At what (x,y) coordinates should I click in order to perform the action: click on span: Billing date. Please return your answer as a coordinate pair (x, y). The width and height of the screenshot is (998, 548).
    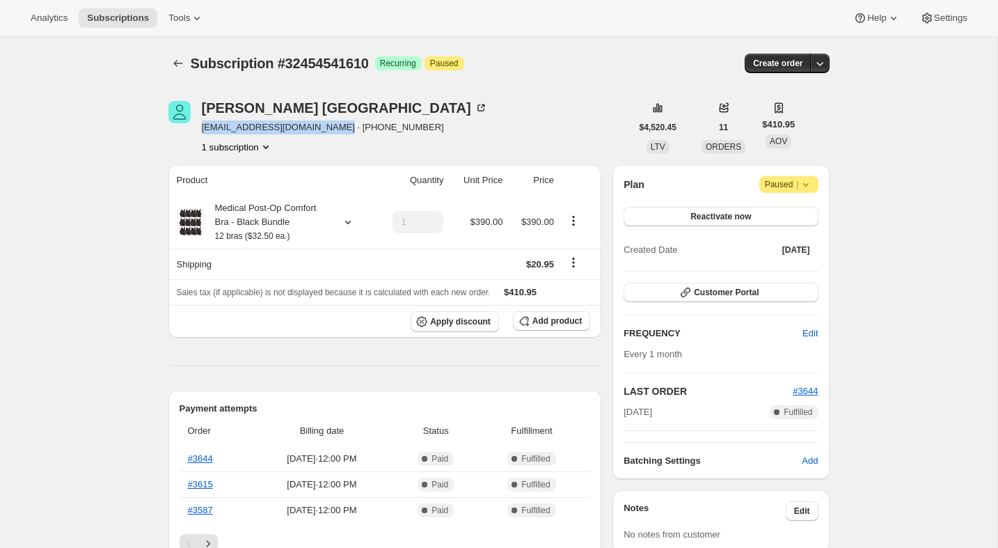
    Looking at the image, I should click on (322, 431).